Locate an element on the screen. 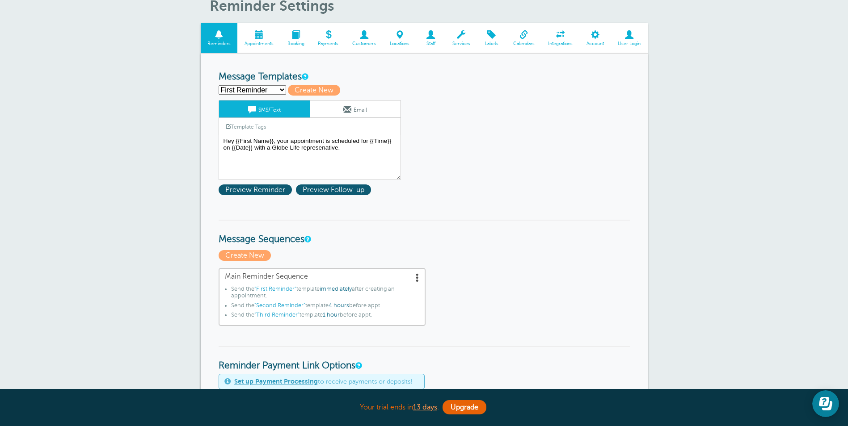  a: Booking is located at coordinates (295, 38).